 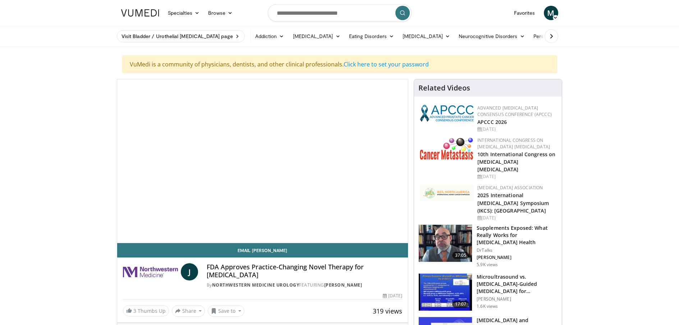 What do you see at coordinates (140, 13) in the screenshot?
I see `img: VuMedi Logo` at bounding box center [140, 13].